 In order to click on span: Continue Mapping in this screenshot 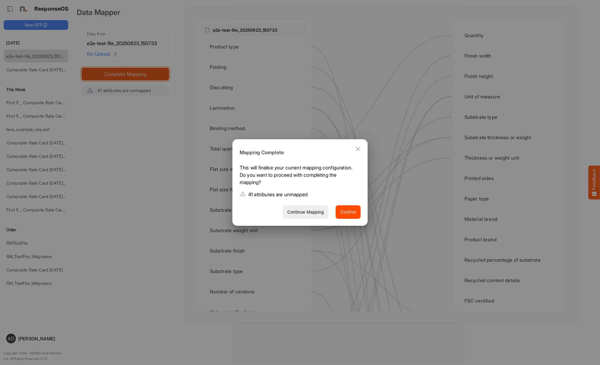, I will do `click(306, 212)`.